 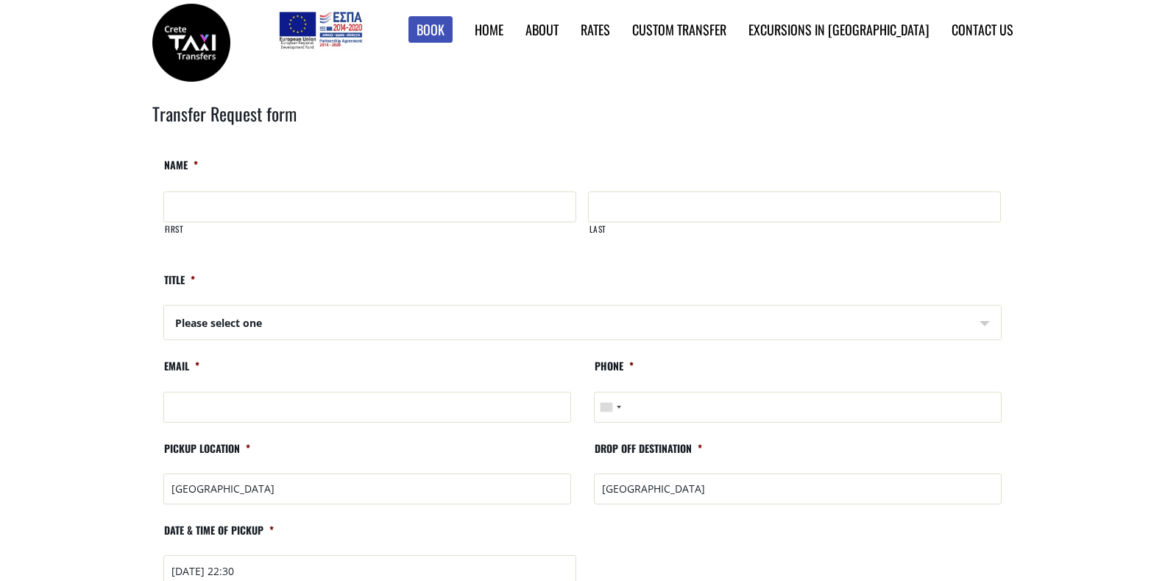 What do you see at coordinates (610, 407) in the screenshot?
I see `button: Selected country` at bounding box center [610, 407].